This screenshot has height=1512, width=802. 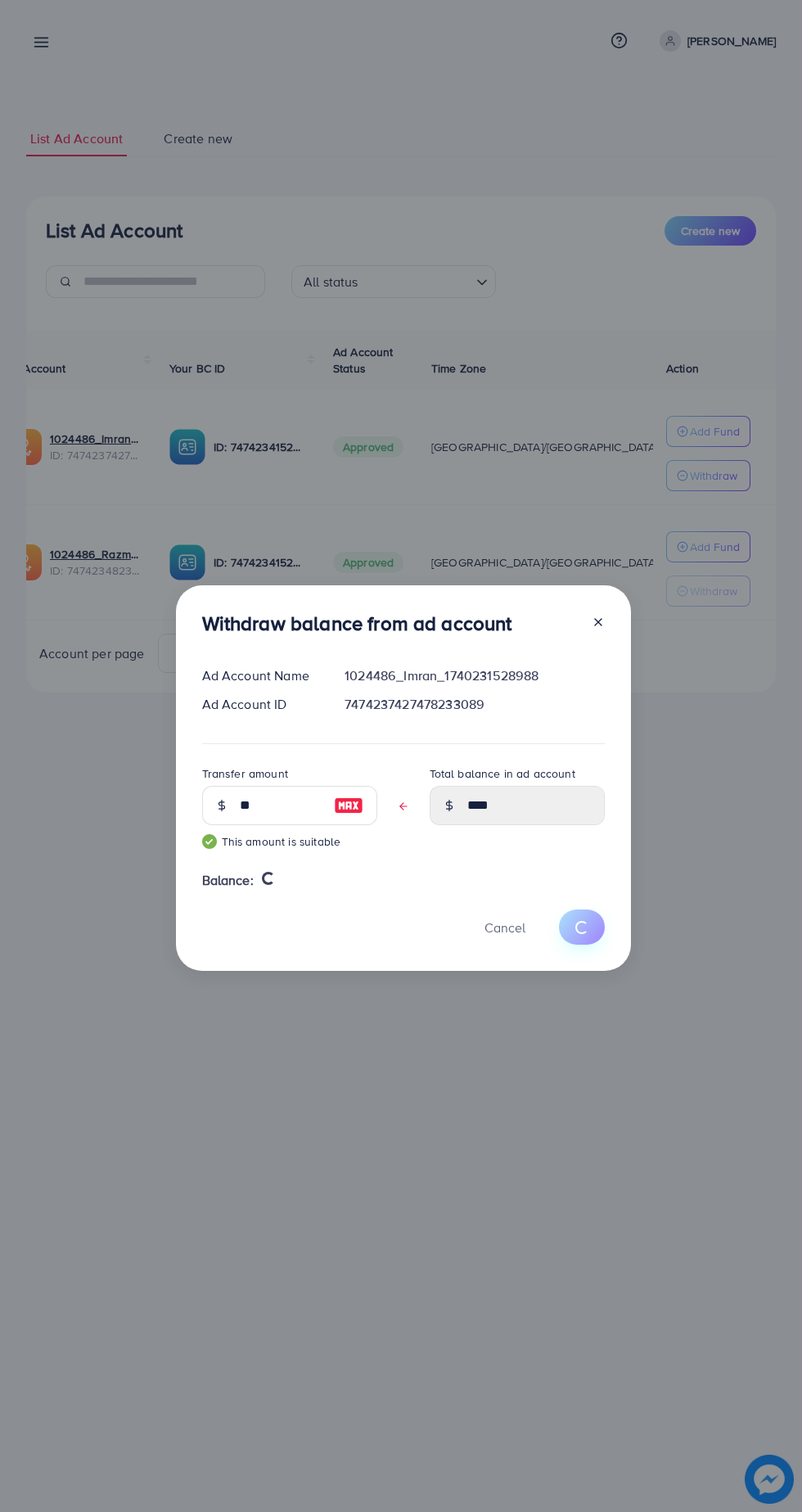 I want to click on div: Ad Account Name, so click(x=260, y=675).